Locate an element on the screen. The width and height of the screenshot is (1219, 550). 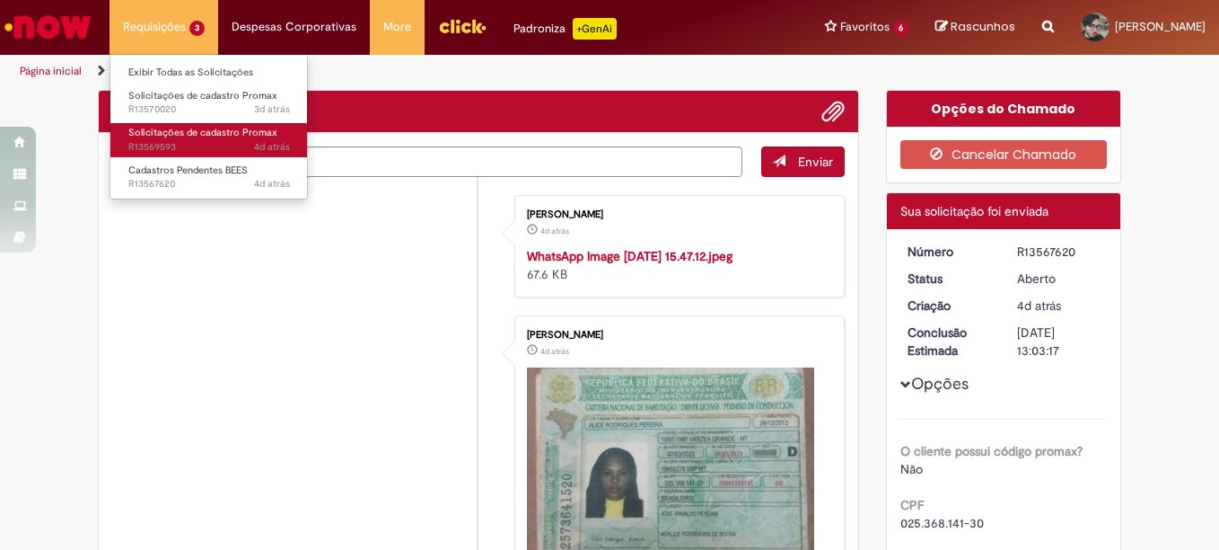
a: Página inicial is located at coordinates (50, 71).